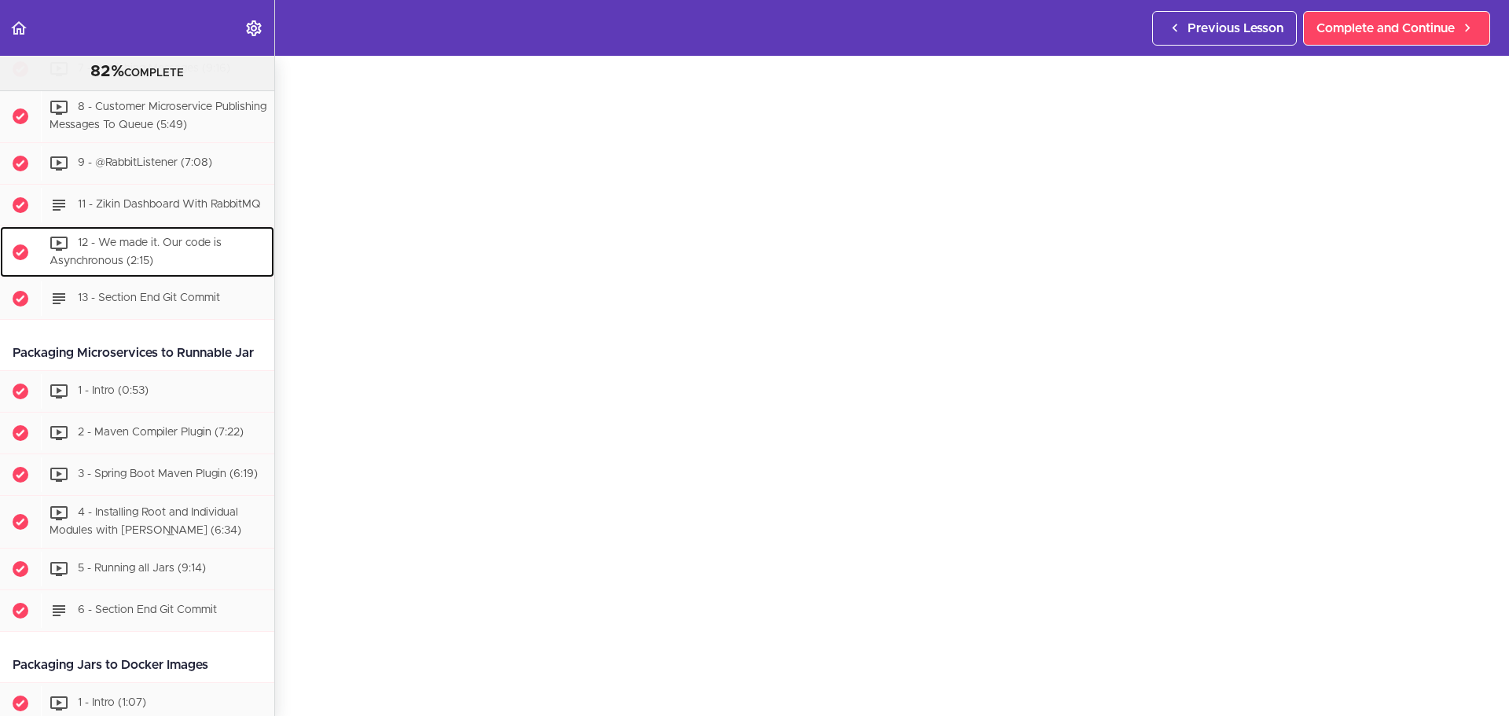 The height and width of the screenshot is (716, 1509). Describe the element at coordinates (1225, 28) in the screenshot. I see `a: Previous Lesson` at that location.